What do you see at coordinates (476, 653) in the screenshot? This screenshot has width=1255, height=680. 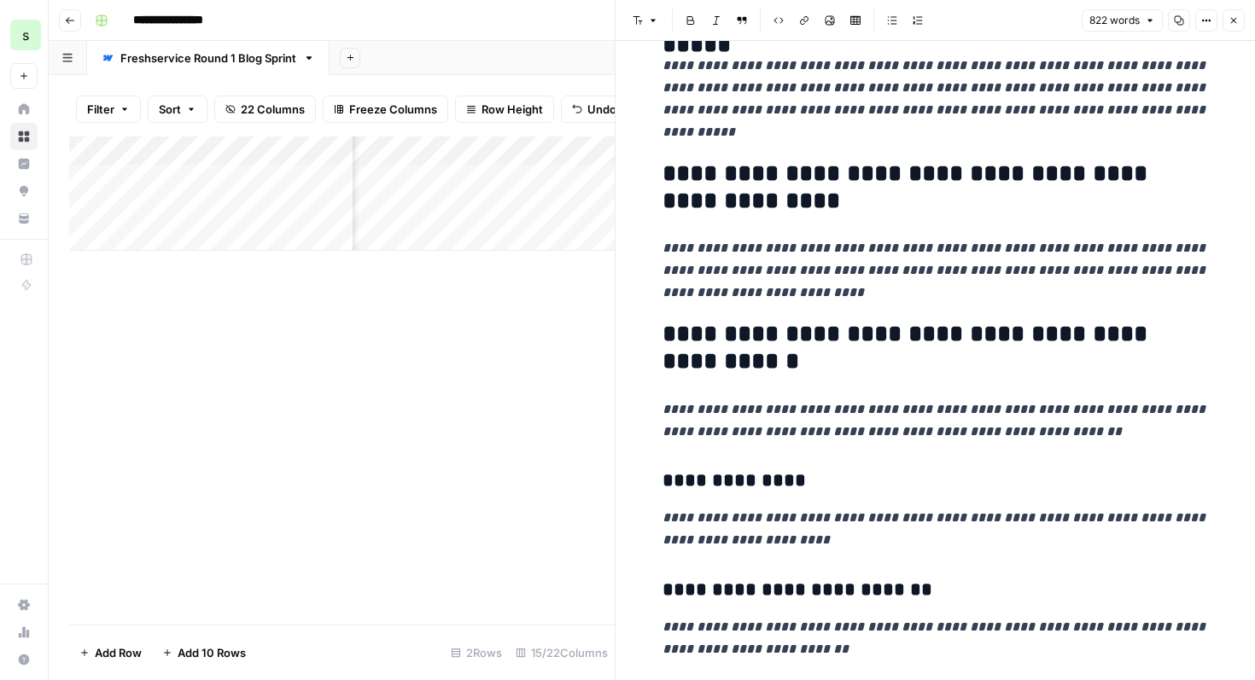 I see `div: 2 Rows` at bounding box center [476, 653].